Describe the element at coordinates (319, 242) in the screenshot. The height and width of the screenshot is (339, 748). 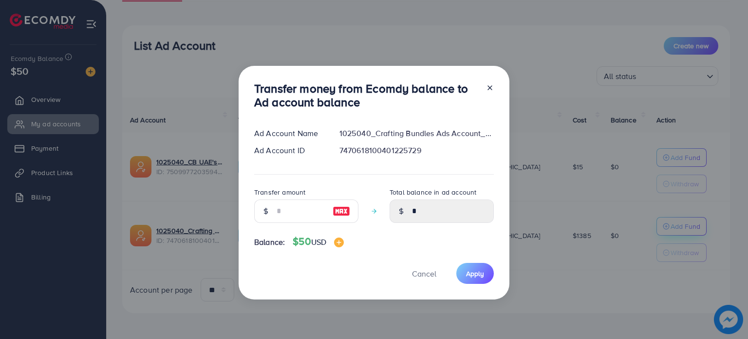
I see `span: USD` at that location.